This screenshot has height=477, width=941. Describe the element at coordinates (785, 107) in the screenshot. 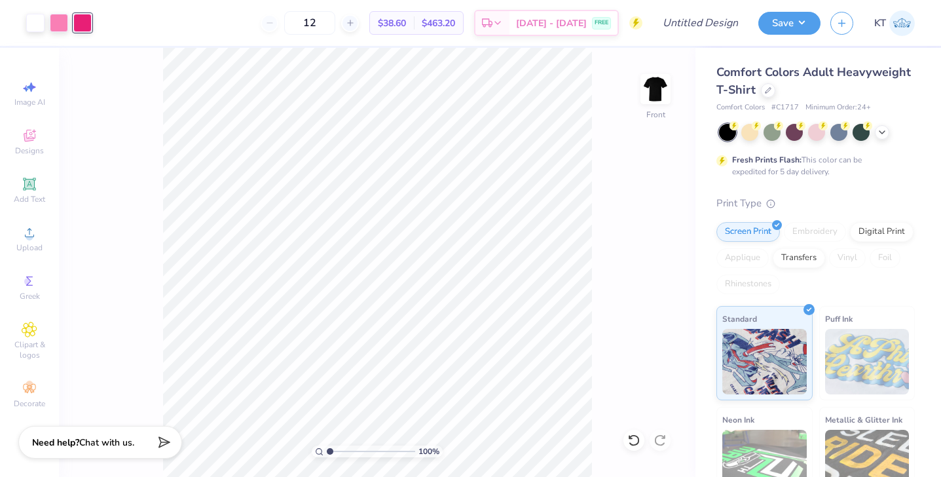

I see `span: # C1717` at that location.